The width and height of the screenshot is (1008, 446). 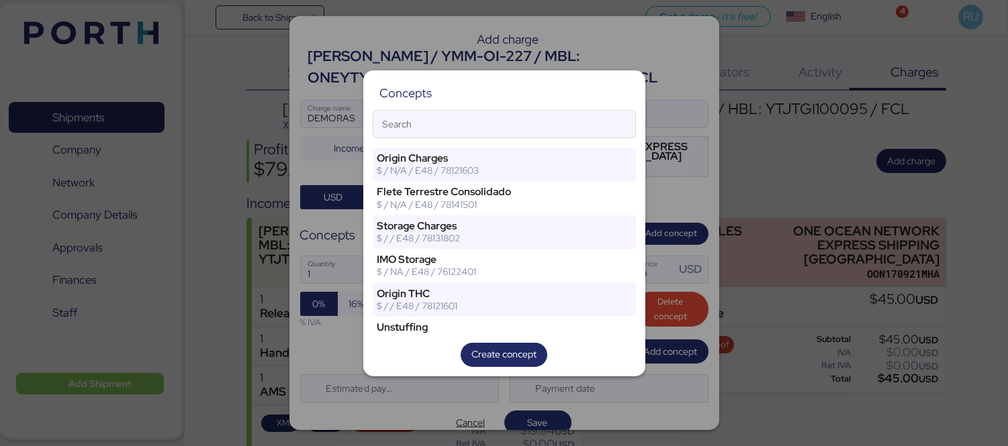 What do you see at coordinates (481, 272) in the screenshot?
I see `div: $ / NA / E48 / 76122401` at bounding box center [481, 272].